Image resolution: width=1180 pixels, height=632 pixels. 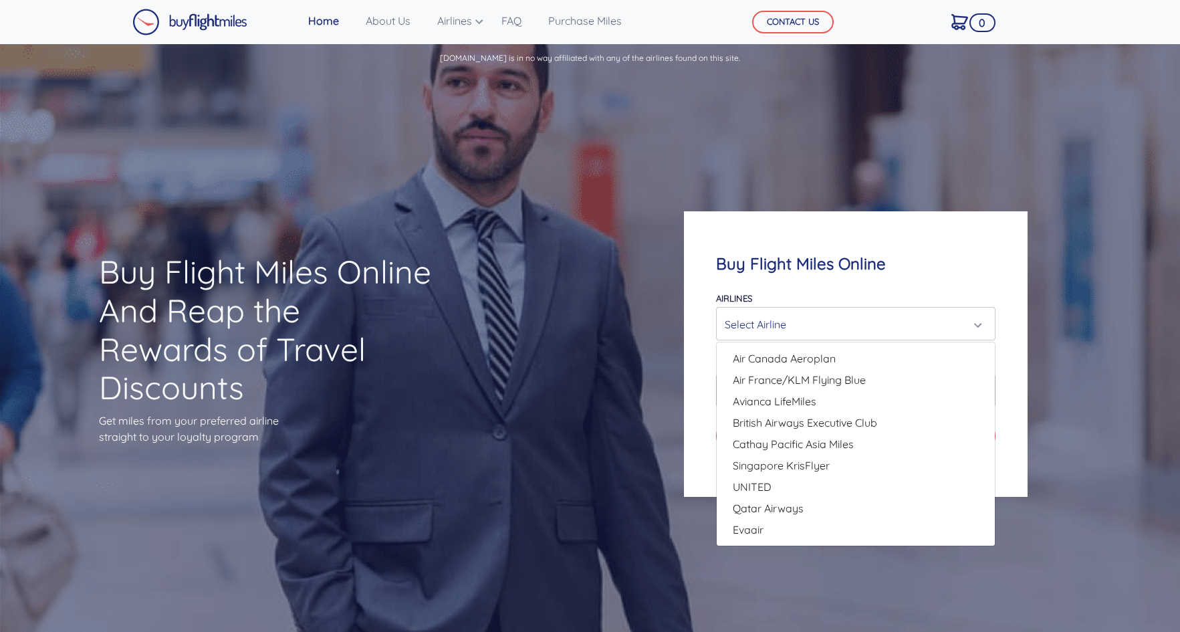 What do you see at coordinates (748, 529) in the screenshot?
I see `span: Evaair` at bounding box center [748, 529].